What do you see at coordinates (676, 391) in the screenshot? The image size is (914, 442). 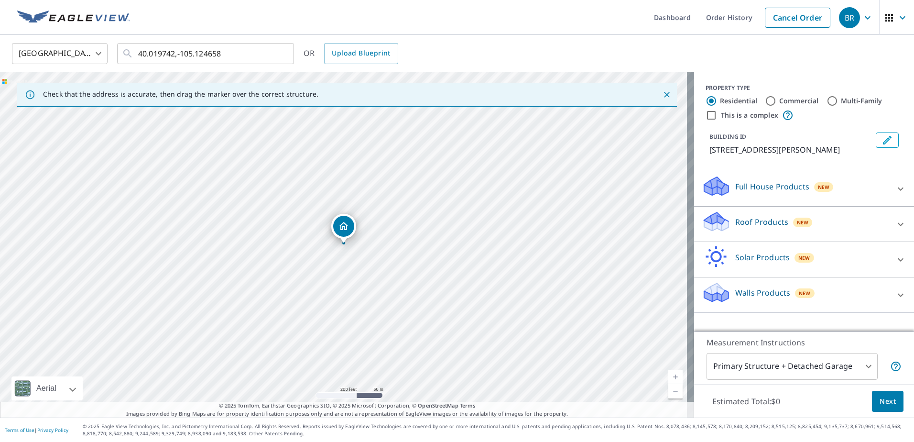 I see `a: Current Level 17, Zoom Out` at bounding box center [676, 391].